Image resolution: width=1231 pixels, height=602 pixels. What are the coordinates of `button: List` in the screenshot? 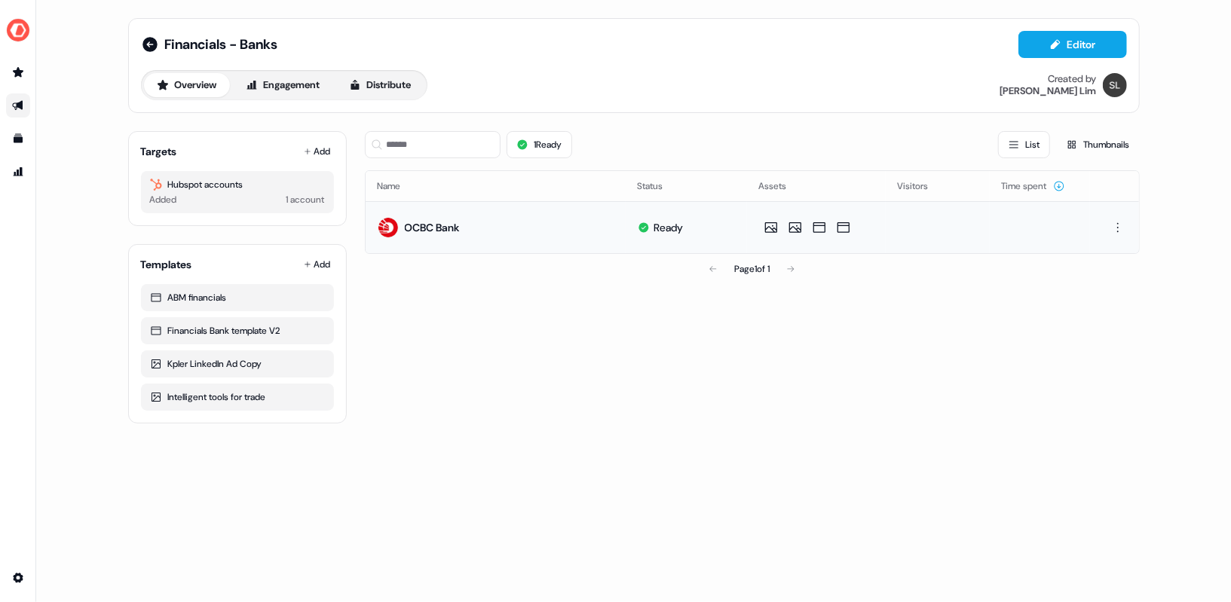 It's located at (1024, 145).